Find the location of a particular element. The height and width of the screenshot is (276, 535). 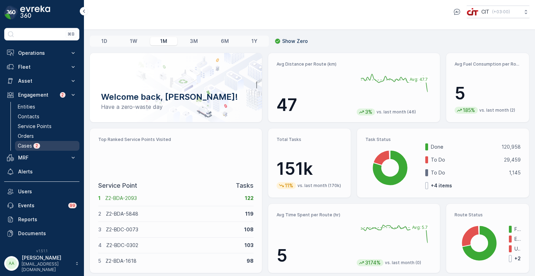

a: Orders is located at coordinates (47, 136).